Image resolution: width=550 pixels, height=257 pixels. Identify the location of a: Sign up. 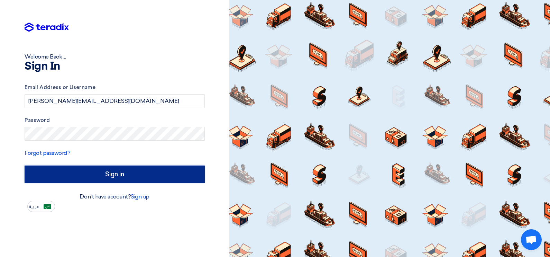
(140, 196).